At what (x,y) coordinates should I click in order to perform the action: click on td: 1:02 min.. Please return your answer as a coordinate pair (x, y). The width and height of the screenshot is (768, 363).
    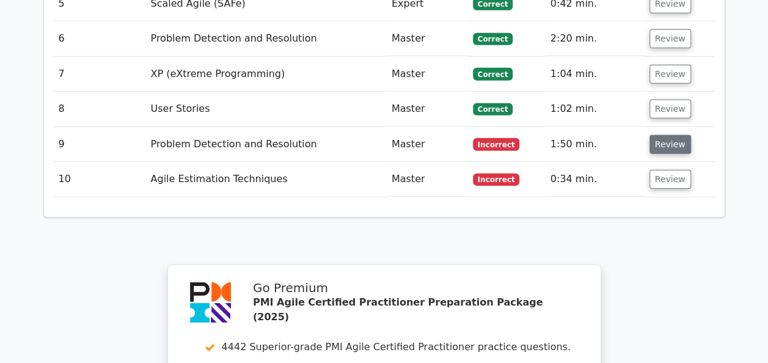
    Looking at the image, I should click on (595, 109).